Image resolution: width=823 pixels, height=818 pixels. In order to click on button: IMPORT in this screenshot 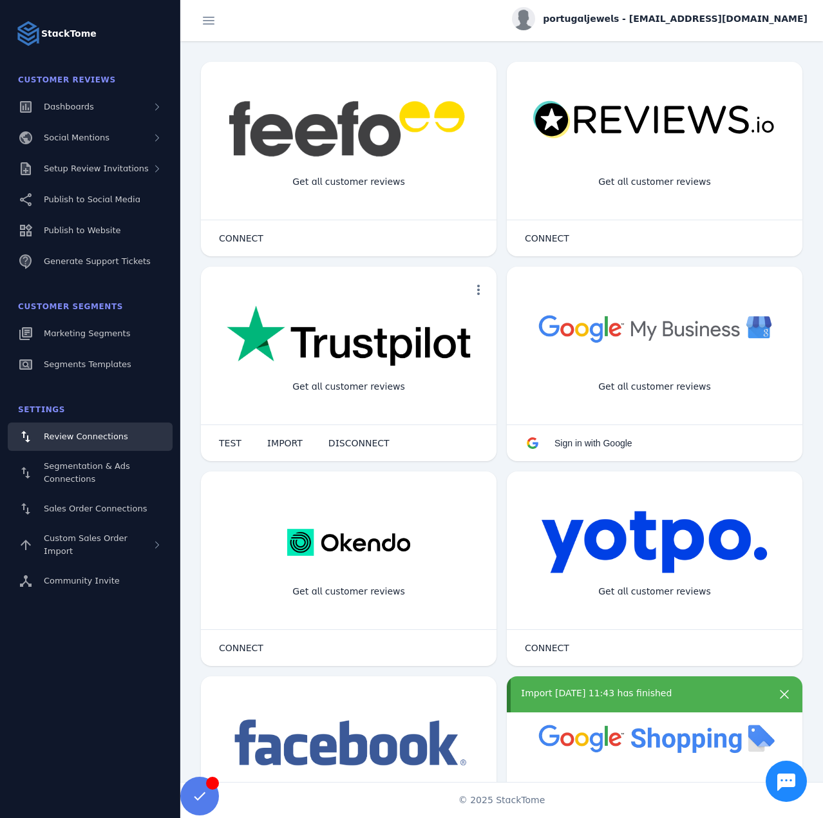, I will do `click(285, 443)`.